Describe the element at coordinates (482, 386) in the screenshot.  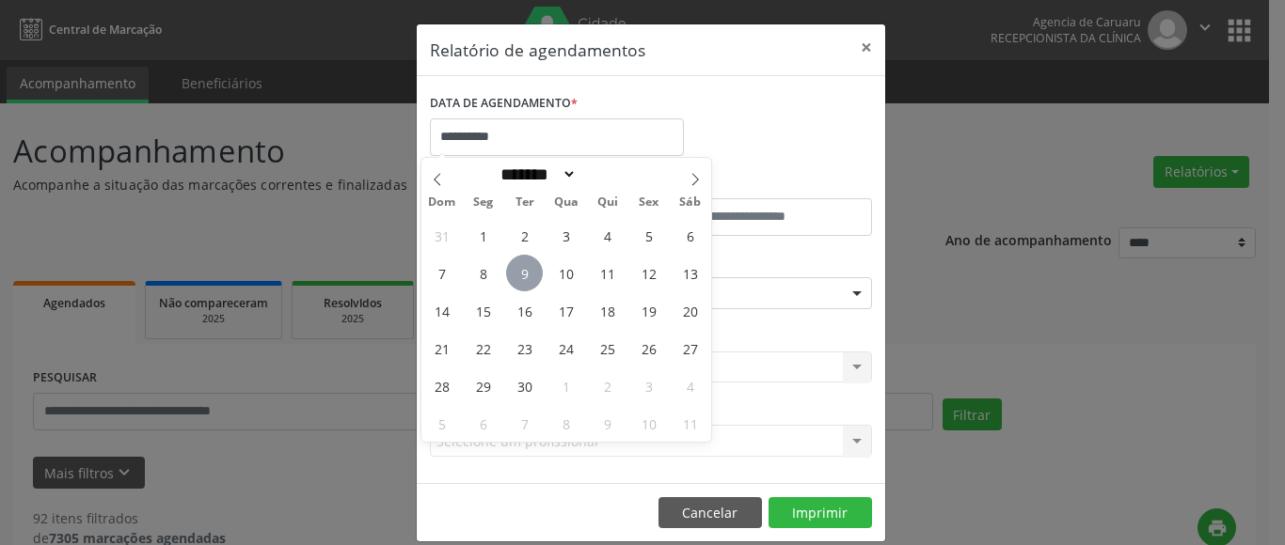
I see `span: Setembro 29, 2025` at that location.